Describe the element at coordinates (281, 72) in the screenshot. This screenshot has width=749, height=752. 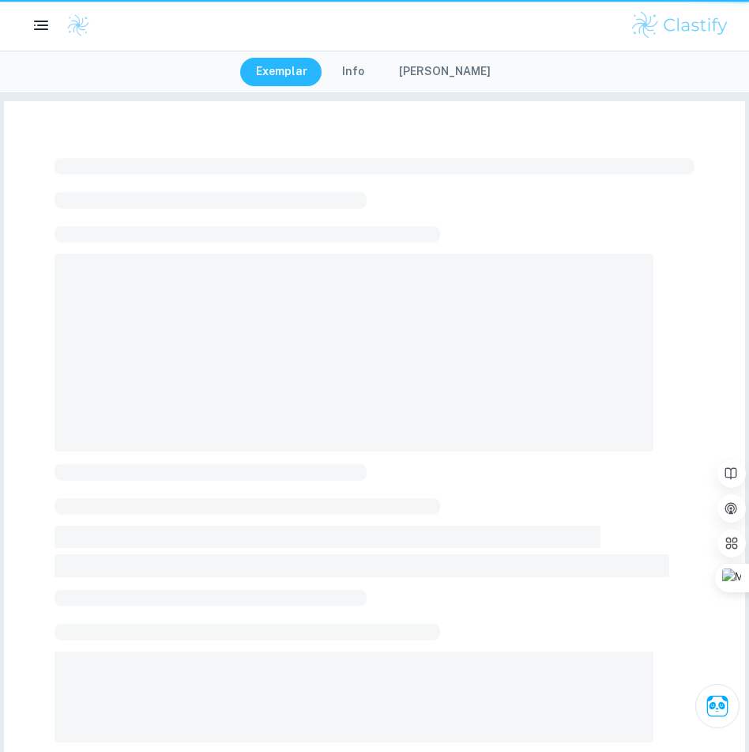
I see `button: Exemplar` at that location.